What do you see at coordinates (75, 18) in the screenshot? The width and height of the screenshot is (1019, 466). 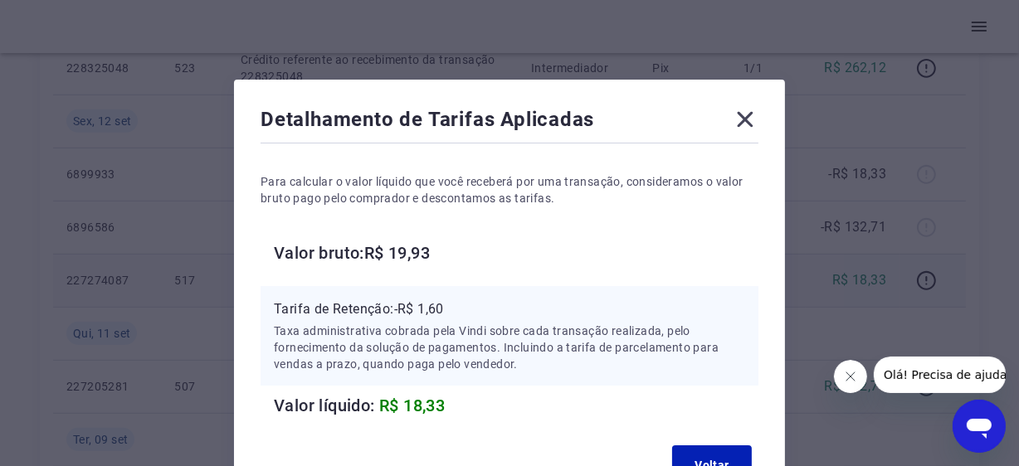 I see `span: Olá! Precisa de ajuda?` at bounding box center [75, 18].